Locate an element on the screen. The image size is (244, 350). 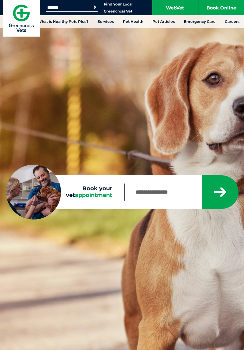
button: Search is located at coordinates (95, 7).